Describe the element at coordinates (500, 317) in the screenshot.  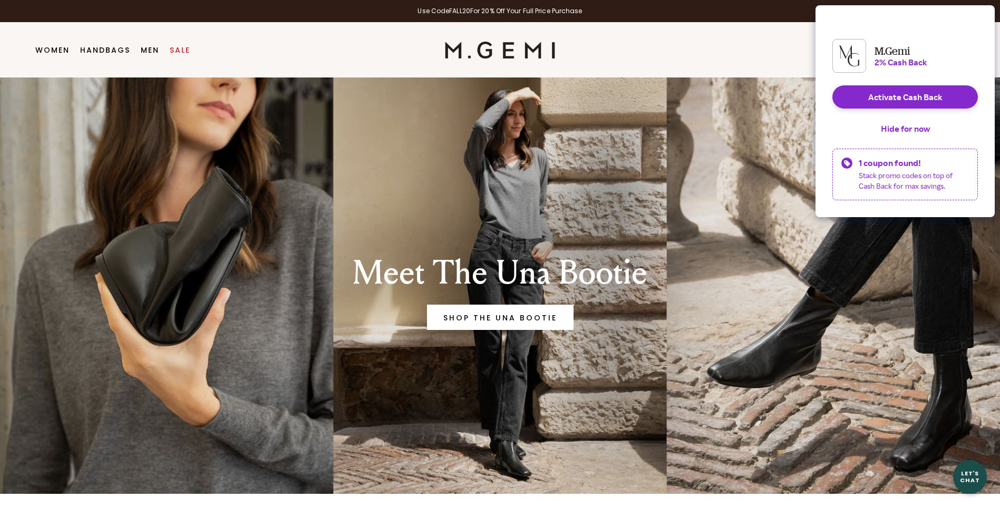
I see `a: Banner primary button` at that location.